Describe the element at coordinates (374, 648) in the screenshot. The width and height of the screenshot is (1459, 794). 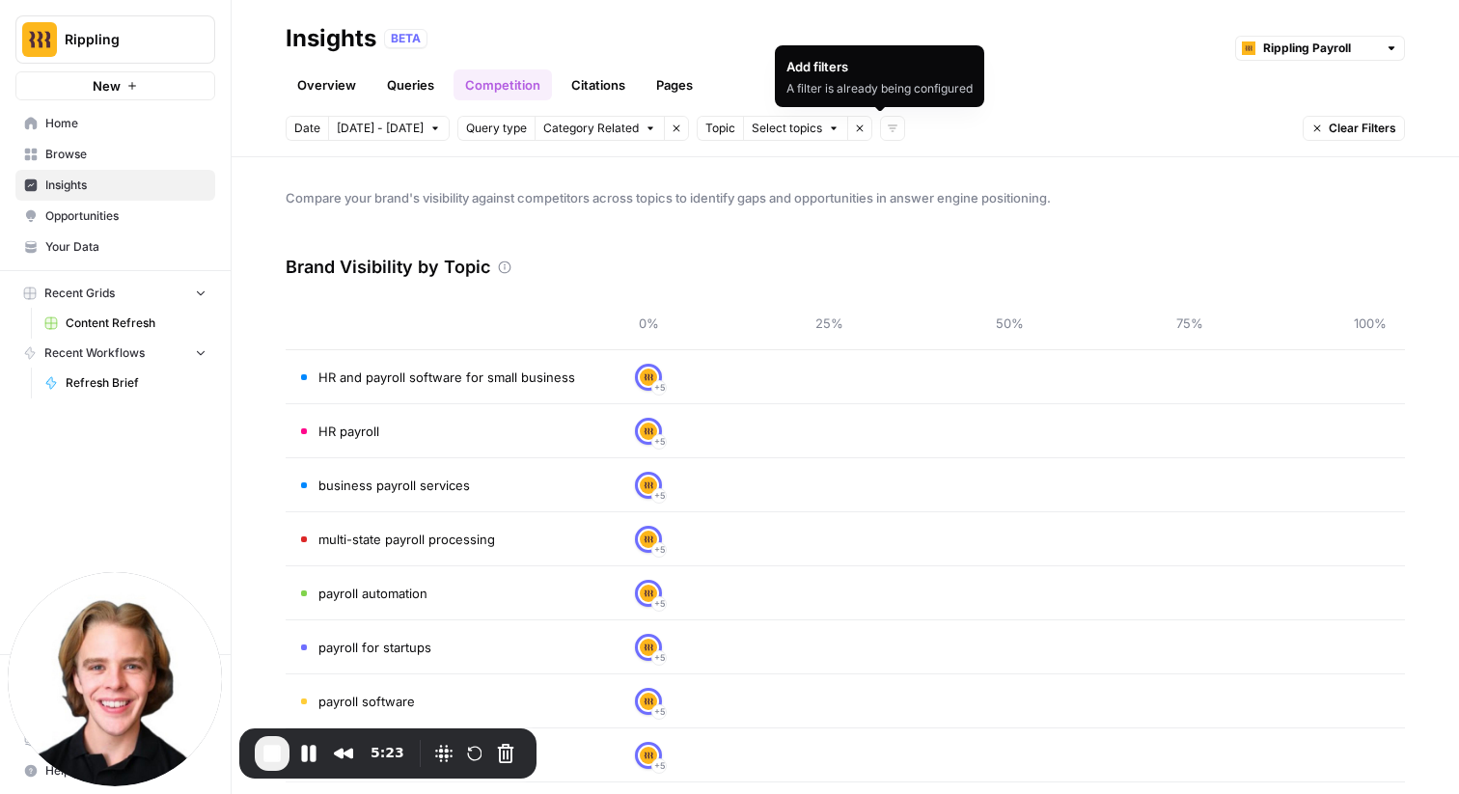
I see `span: payroll for startups` at that location.